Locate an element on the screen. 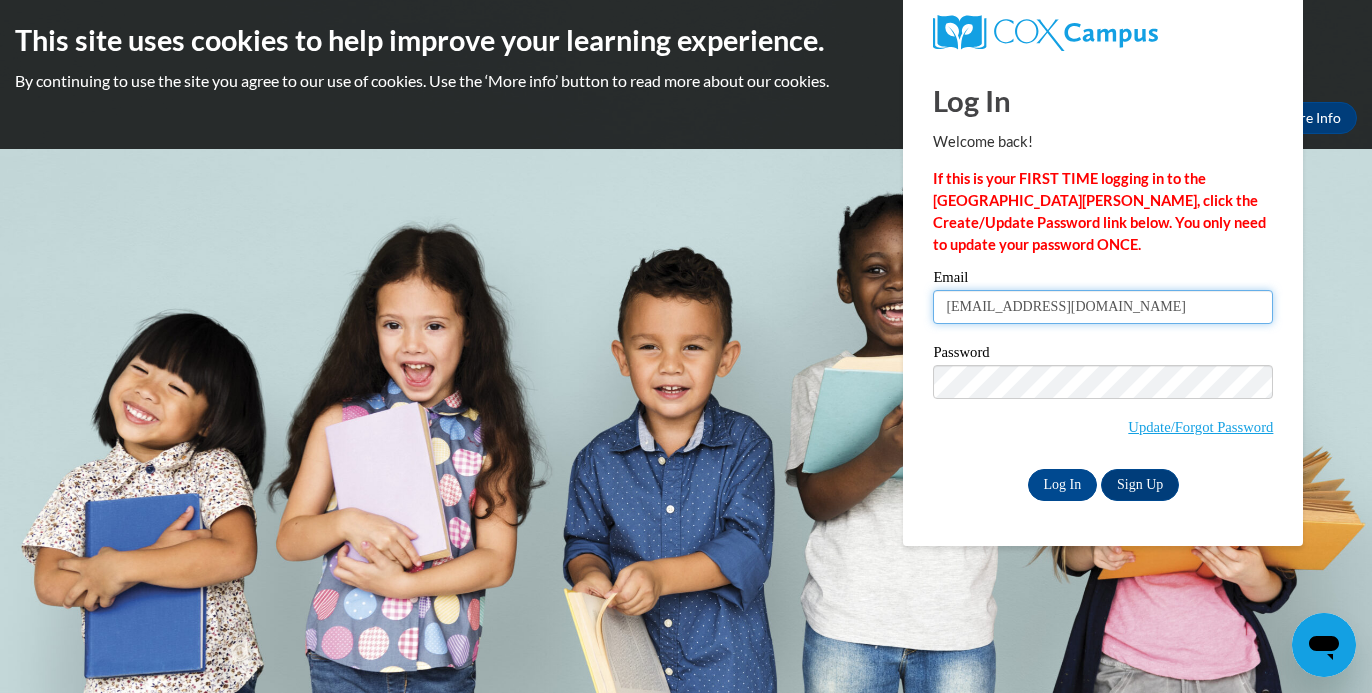 This screenshot has width=1372, height=693. a: Update/Forgot Password is located at coordinates (1200, 427).